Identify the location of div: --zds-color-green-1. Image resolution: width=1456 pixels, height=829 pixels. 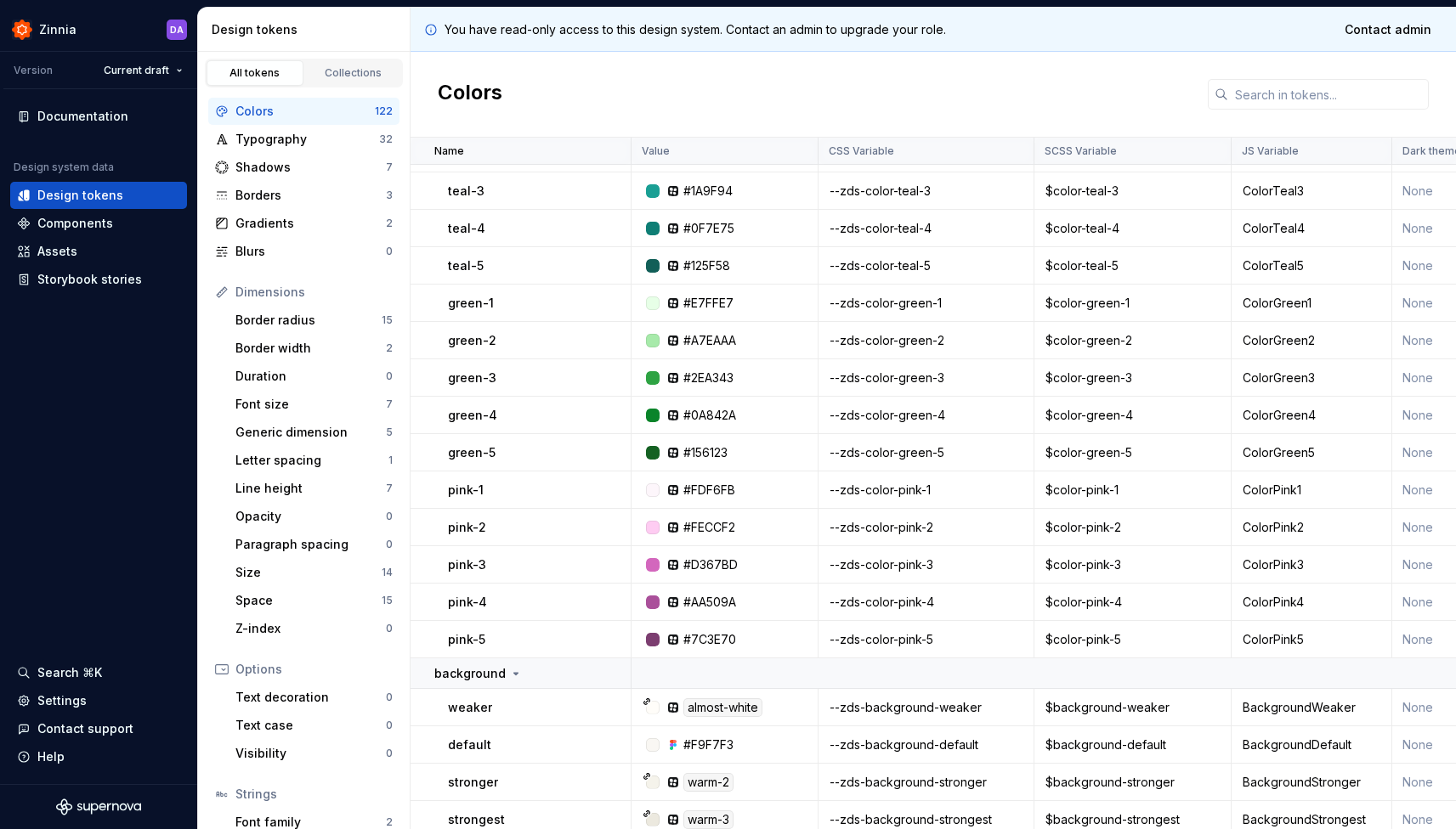
(925, 304).